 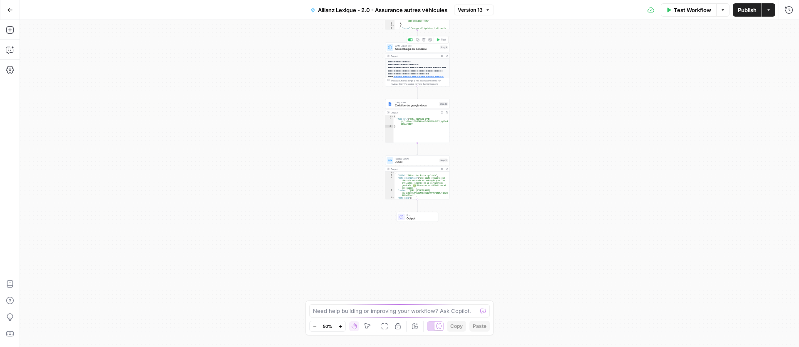 What do you see at coordinates (474, 10) in the screenshot?
I see `button: Version 13` at bounding box center [474, 10].